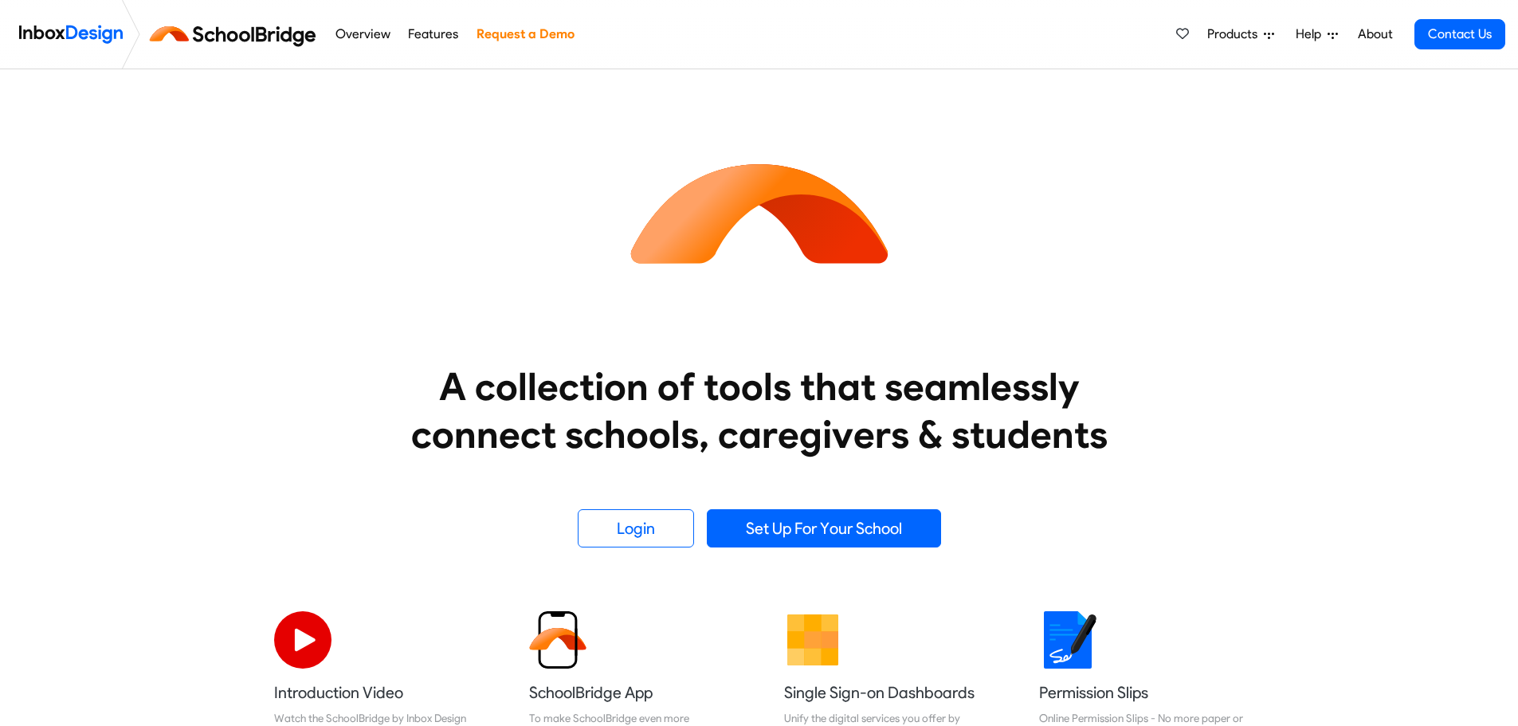 Image resolution: width=1518 pixels, height=726 pixels. Describe the element at coordinates (303, 640) in the screenshot. I see `img: 2022_07_11_icon_video_playback.svg` at that location.